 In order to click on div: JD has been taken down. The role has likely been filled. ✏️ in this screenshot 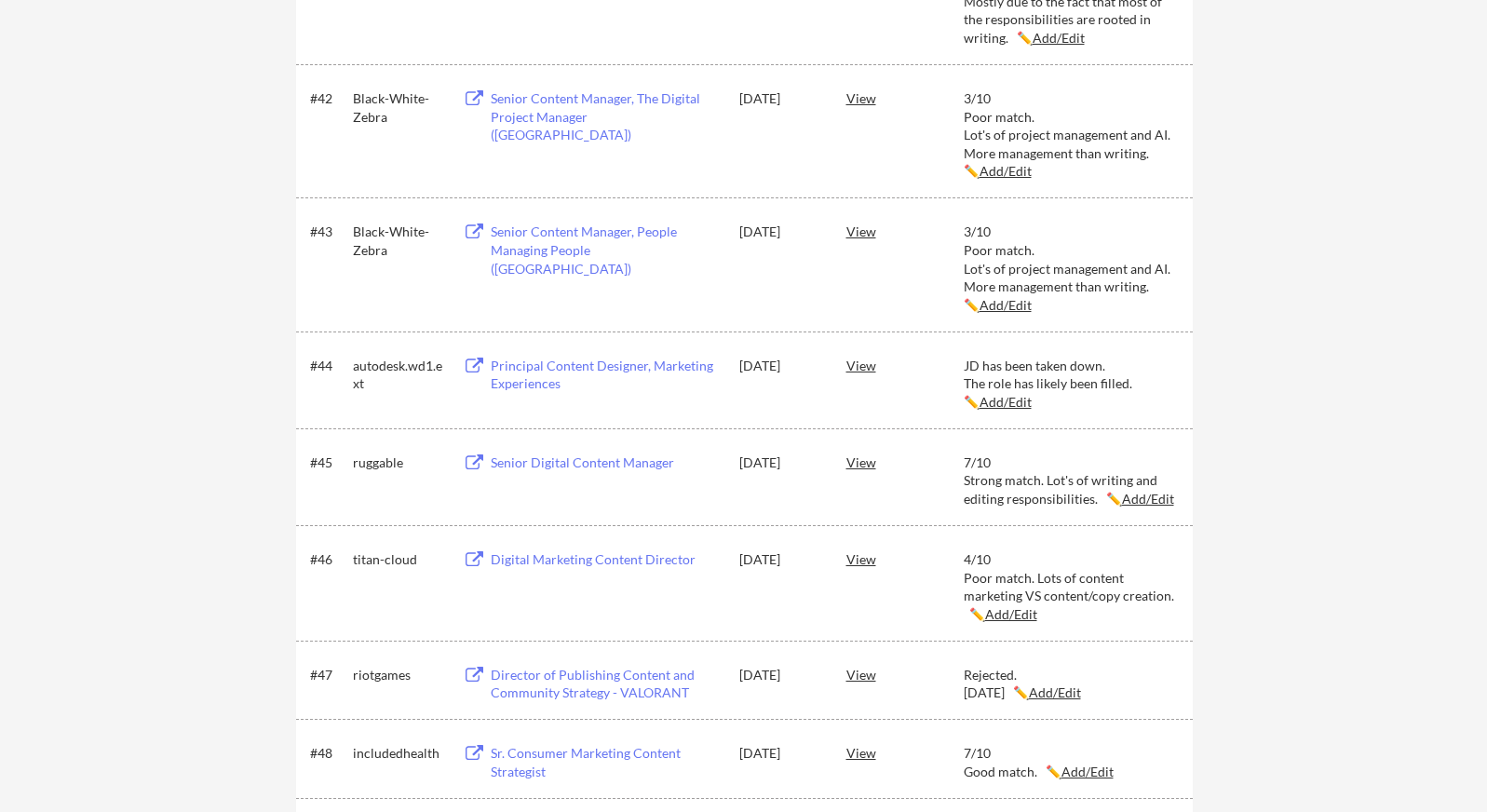, I will do `click(1070, 384)`.